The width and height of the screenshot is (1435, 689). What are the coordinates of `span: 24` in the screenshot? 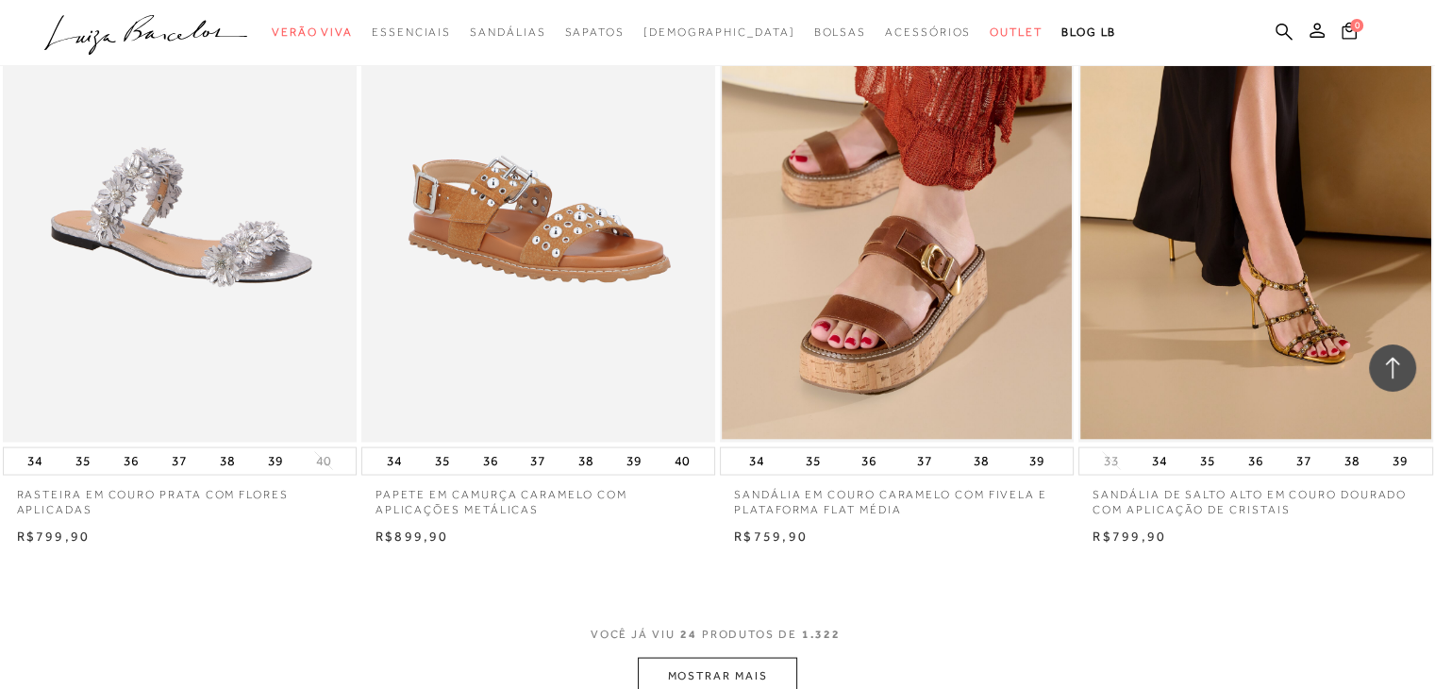 It's located at (689, 633).